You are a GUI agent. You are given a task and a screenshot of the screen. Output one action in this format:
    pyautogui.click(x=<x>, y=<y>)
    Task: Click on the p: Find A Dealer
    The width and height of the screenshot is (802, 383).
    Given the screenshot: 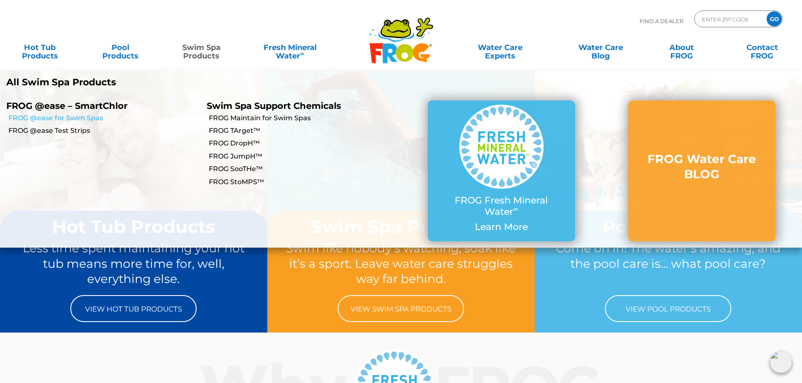 What is the action you would take?
    pyautogui.click(x=661, y=21)
    